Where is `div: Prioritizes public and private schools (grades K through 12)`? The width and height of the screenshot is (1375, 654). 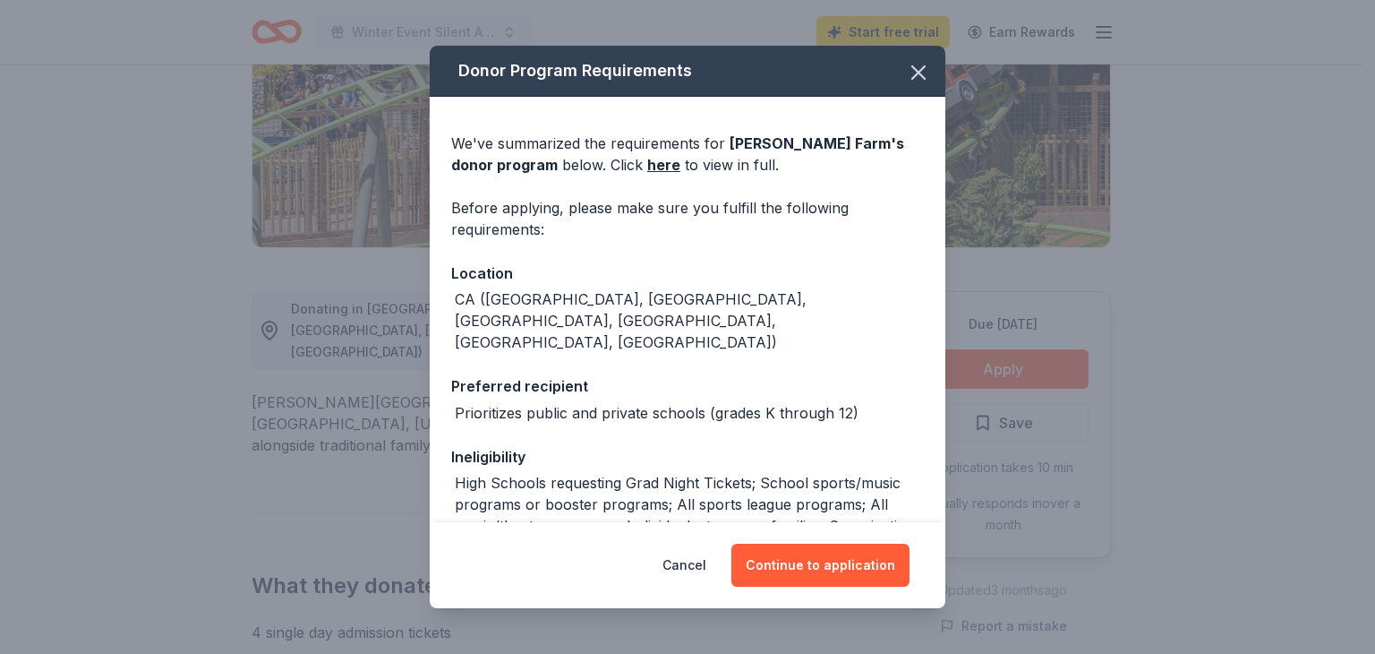 div: Prioritizes public and private schools (grades K through 12) is located at coordinates (656, 413).